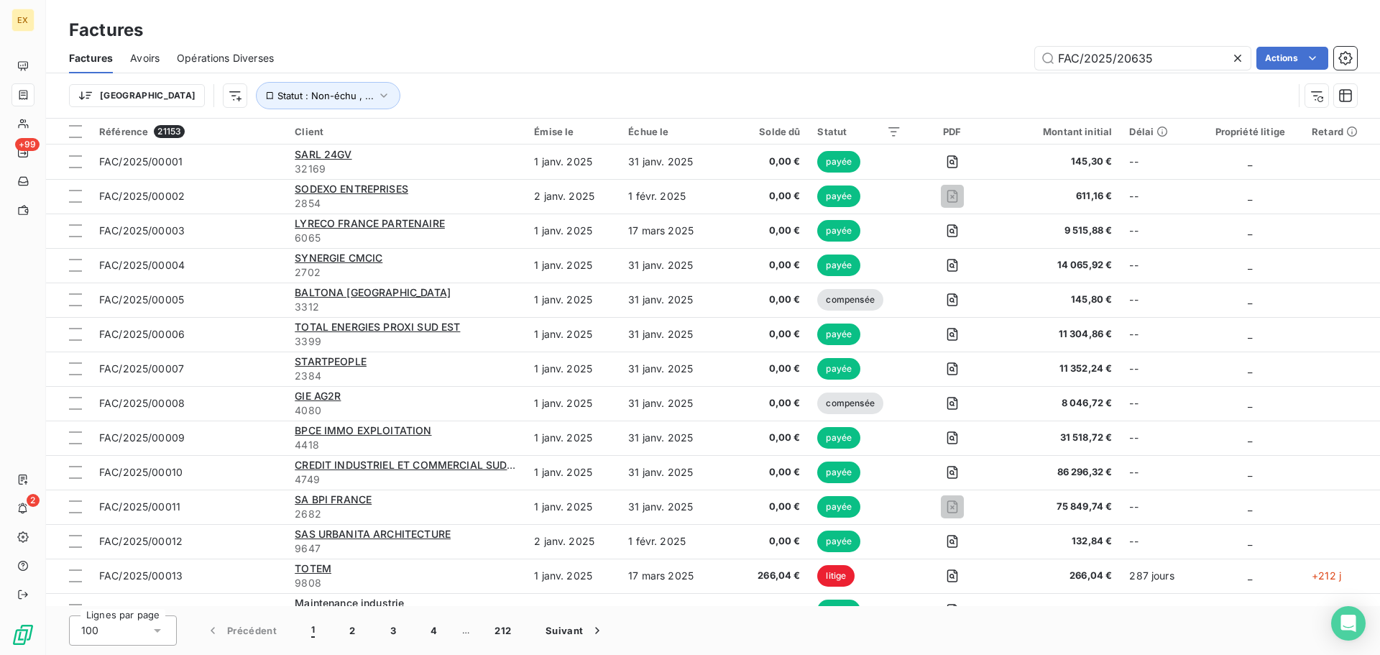 This screenshot has width=1380, height=655. What do you see at coordinates (1348, 623) in the screenshot?
I see `div: Open Intercom Messenger` at bounding box center [1348, 623].